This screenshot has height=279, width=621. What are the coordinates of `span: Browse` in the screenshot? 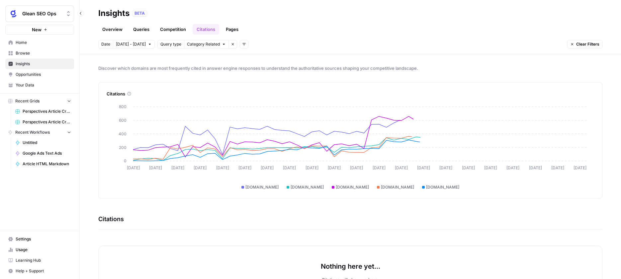 It's located at (43, 53).